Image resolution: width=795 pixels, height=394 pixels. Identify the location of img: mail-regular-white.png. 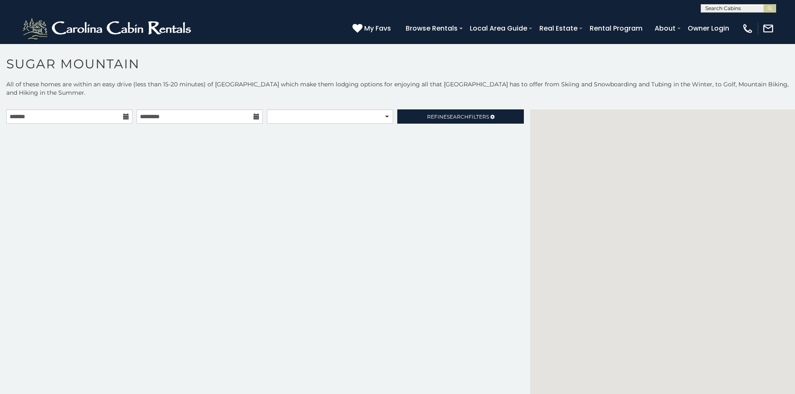
(768, 29).